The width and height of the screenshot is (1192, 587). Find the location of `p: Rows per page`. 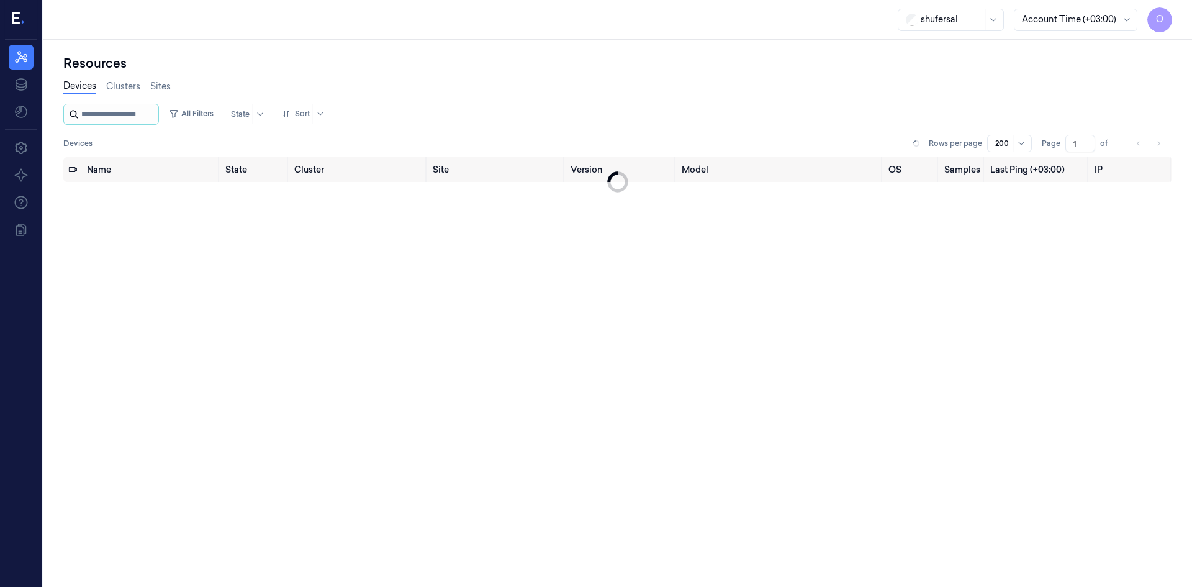

p: Rows per page is located at coordinates (955, 143).